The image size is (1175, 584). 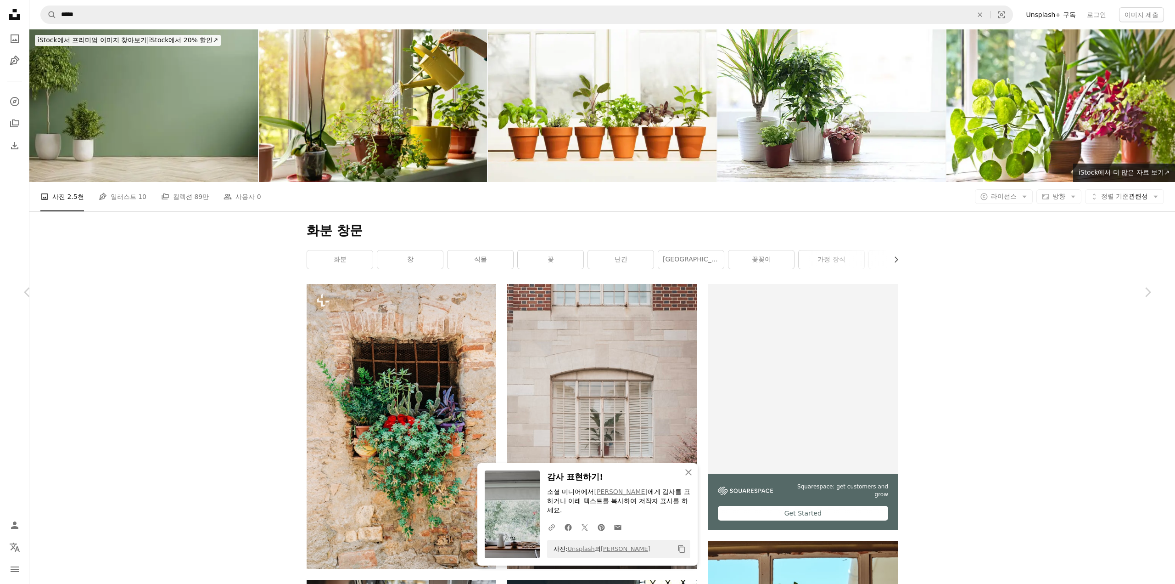 I want to click on a: iStock에서 더 많은 자료 보기↗, so click(x=1124, y=173).